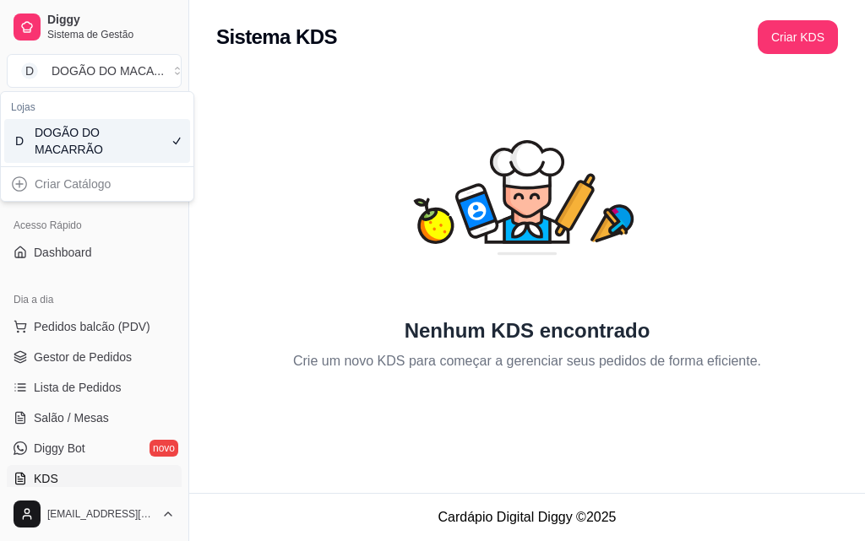 The width and height of the screenshot is (865, 541). What do you see at coordinates (71, 418) in the screenshot?
I see `span: Salão / Mesas` at bounding box center [71, 418].